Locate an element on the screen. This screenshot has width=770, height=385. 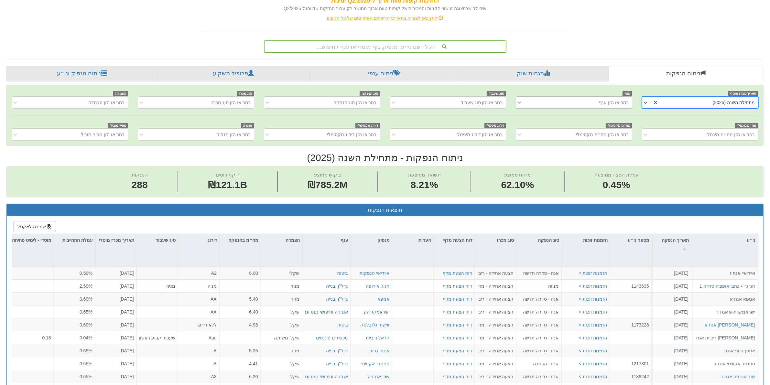
div: סוג הנפקה is located at coordinates (539, 240).